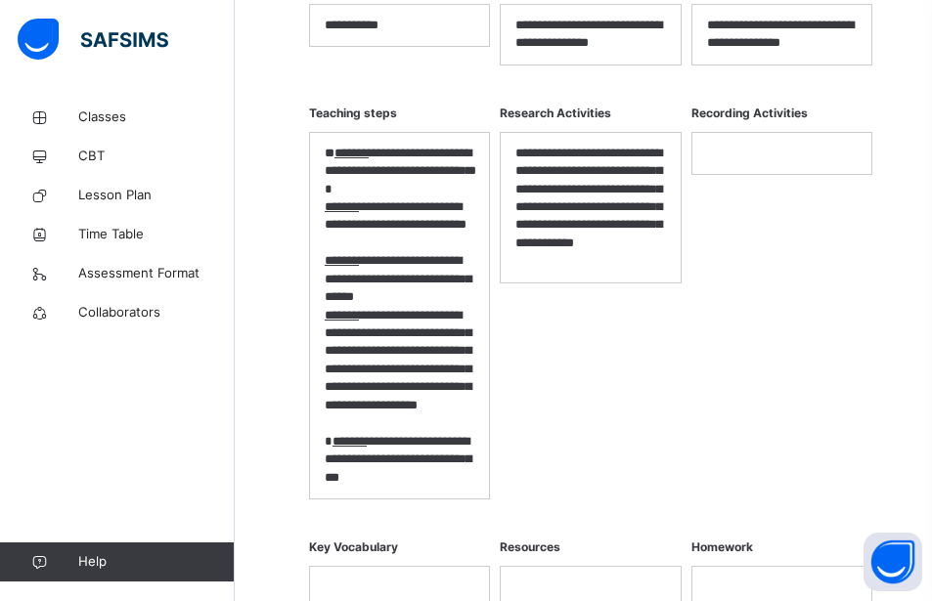 This screenshot has width=932, height=601. Describe the element at coordinates (781, 113) in the screenshot. I see `span: Recording Activities` at that location.